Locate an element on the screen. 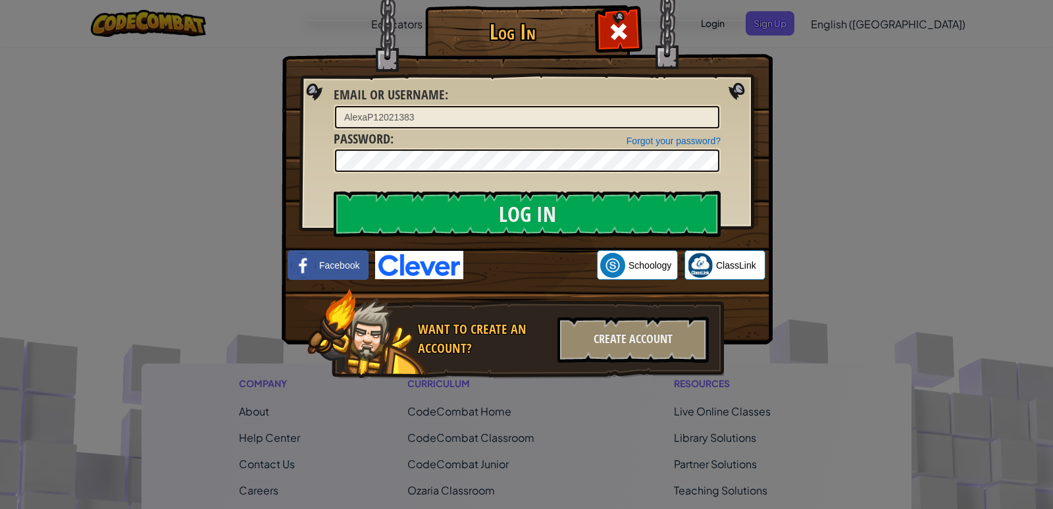 Image resolution: width=1053 pixels, height=509 pixels. h1: Log In is located at coordinates (512, 32).